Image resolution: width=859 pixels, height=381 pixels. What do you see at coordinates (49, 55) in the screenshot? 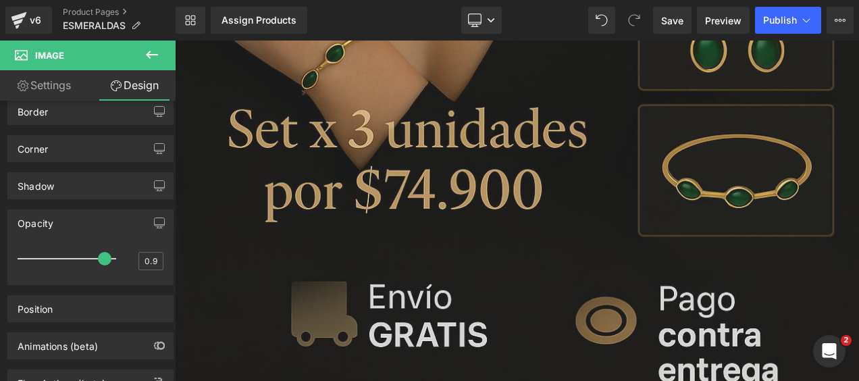
I see `span: Image` at bounding box center [49, 55].